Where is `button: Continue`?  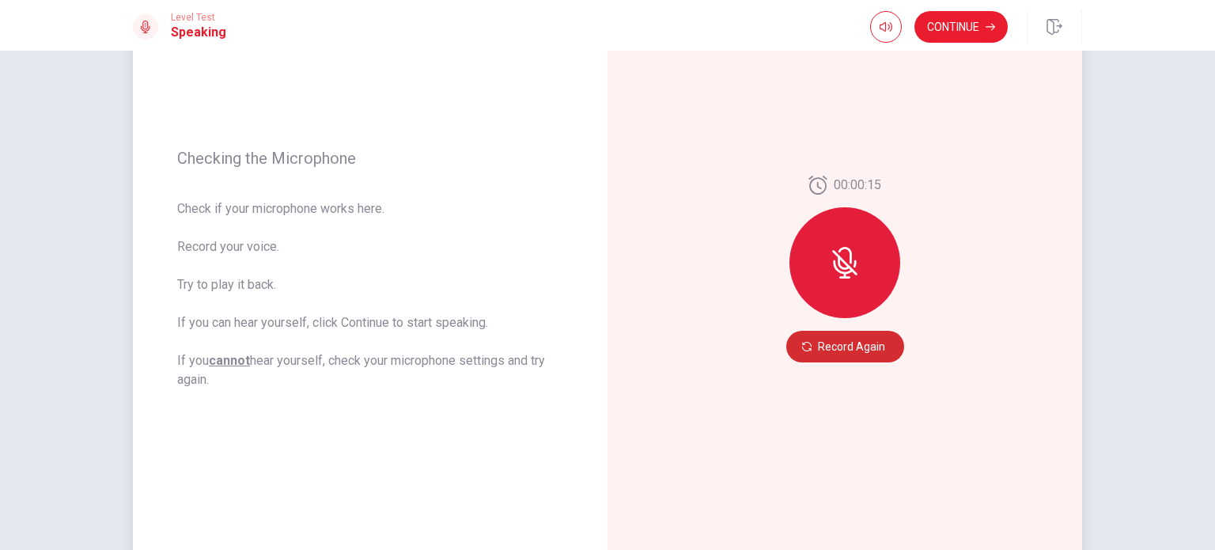 button: Continue is located at coordinates (961, 27).